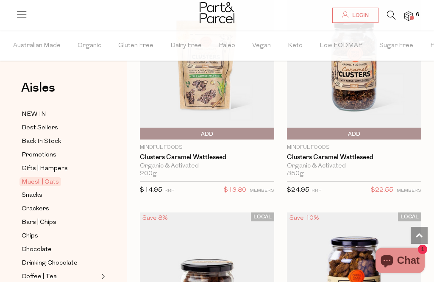  What do you see at coordinates (39, 277) in the screenshot?
I see `span: Coffee | Tea` at bounding box center [39, 277].